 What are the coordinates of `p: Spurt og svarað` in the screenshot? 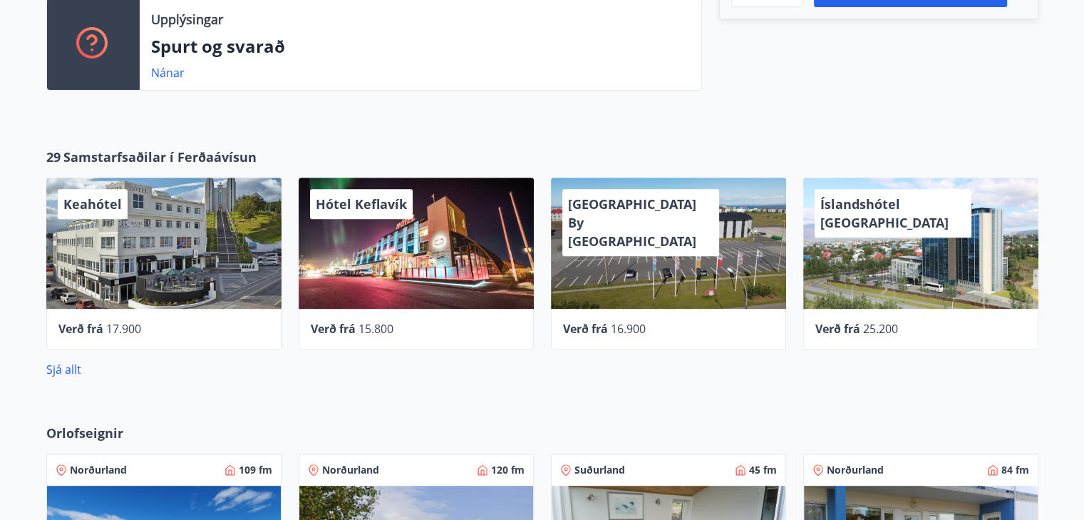 It's located at (421, 46).